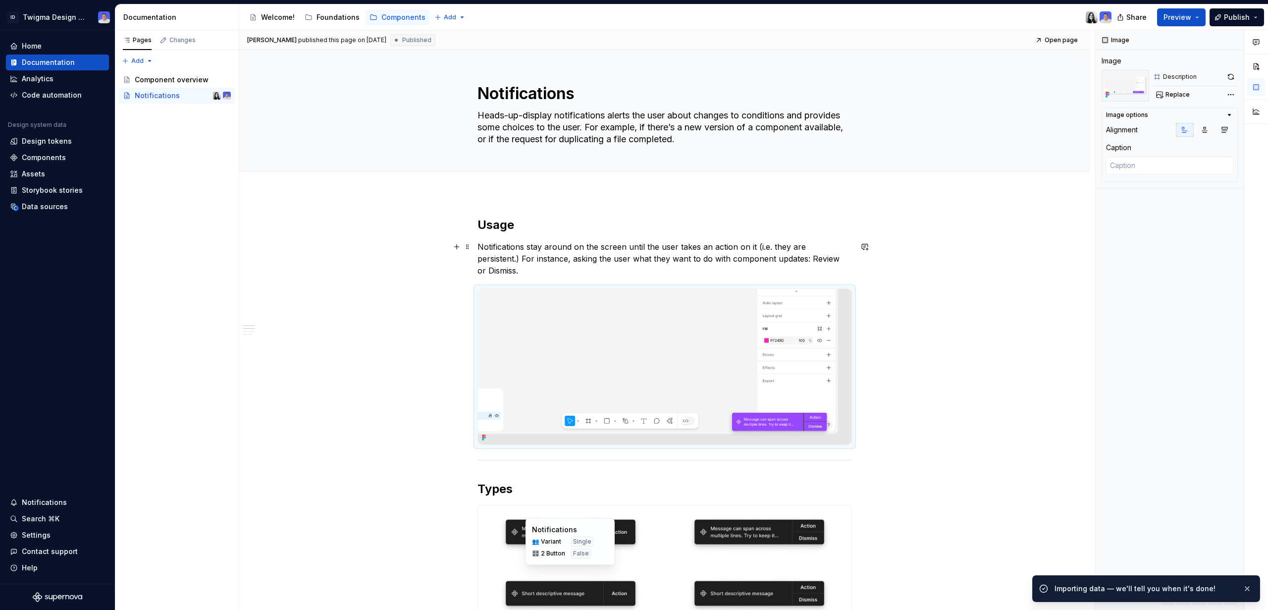  Describe the element at coordinates (38, 79) in the screenshot. I see `div: Analytics` at that location.